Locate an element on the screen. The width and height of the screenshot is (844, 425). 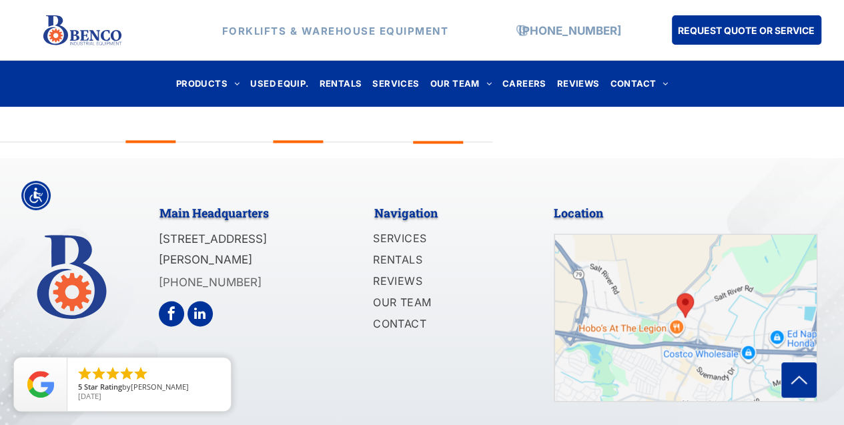
span: Star Rating is located at coordinates (103, 386).